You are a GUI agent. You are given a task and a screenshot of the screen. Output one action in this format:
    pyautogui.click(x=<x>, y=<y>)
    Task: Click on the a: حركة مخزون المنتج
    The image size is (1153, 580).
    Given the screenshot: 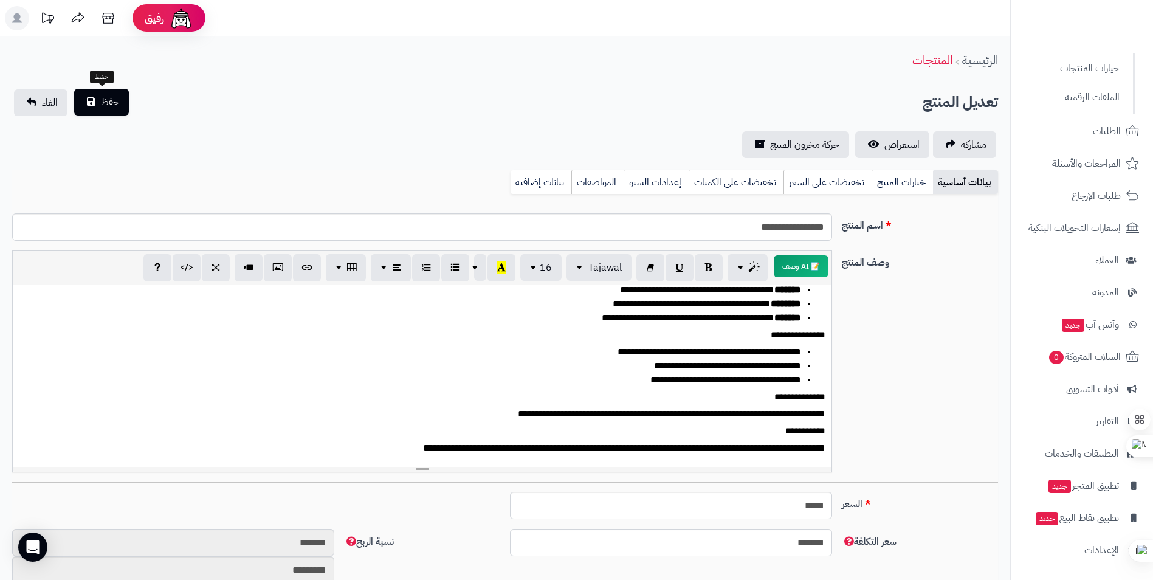 What is the action you would take?
    pyautogui.click(x=796, y=145)
    